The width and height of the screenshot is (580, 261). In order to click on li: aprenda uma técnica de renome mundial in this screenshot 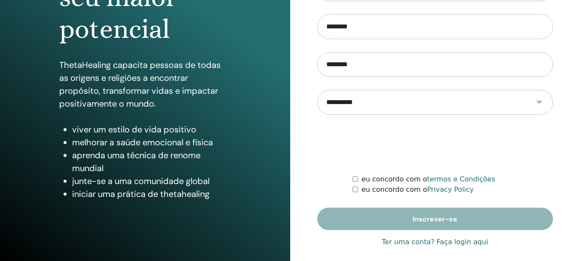, I will do `click(151, 161)`.